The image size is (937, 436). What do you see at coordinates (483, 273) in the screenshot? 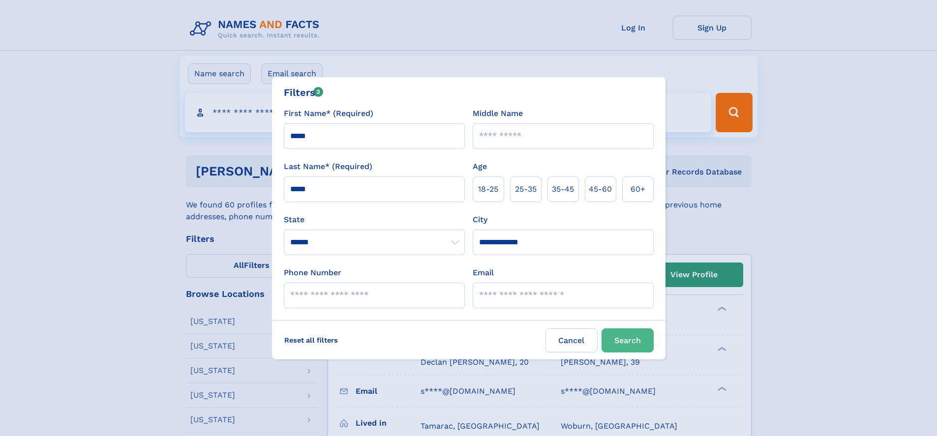
I see `label: Email` at bounding box center [483, 273].